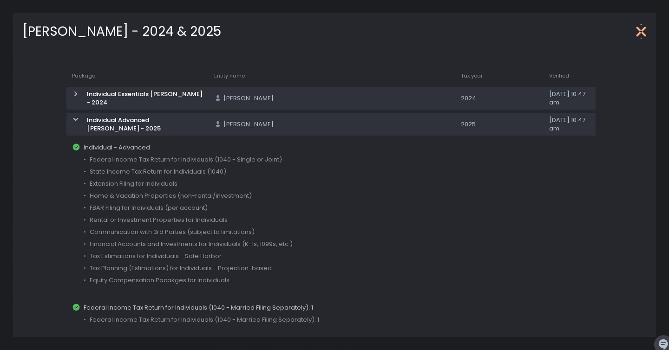 Image resolution: width=669 pixels, height=350 pixels. Describe the element at coordinates (499, 98) in the screenshot. I see `div: 2024` at that location.